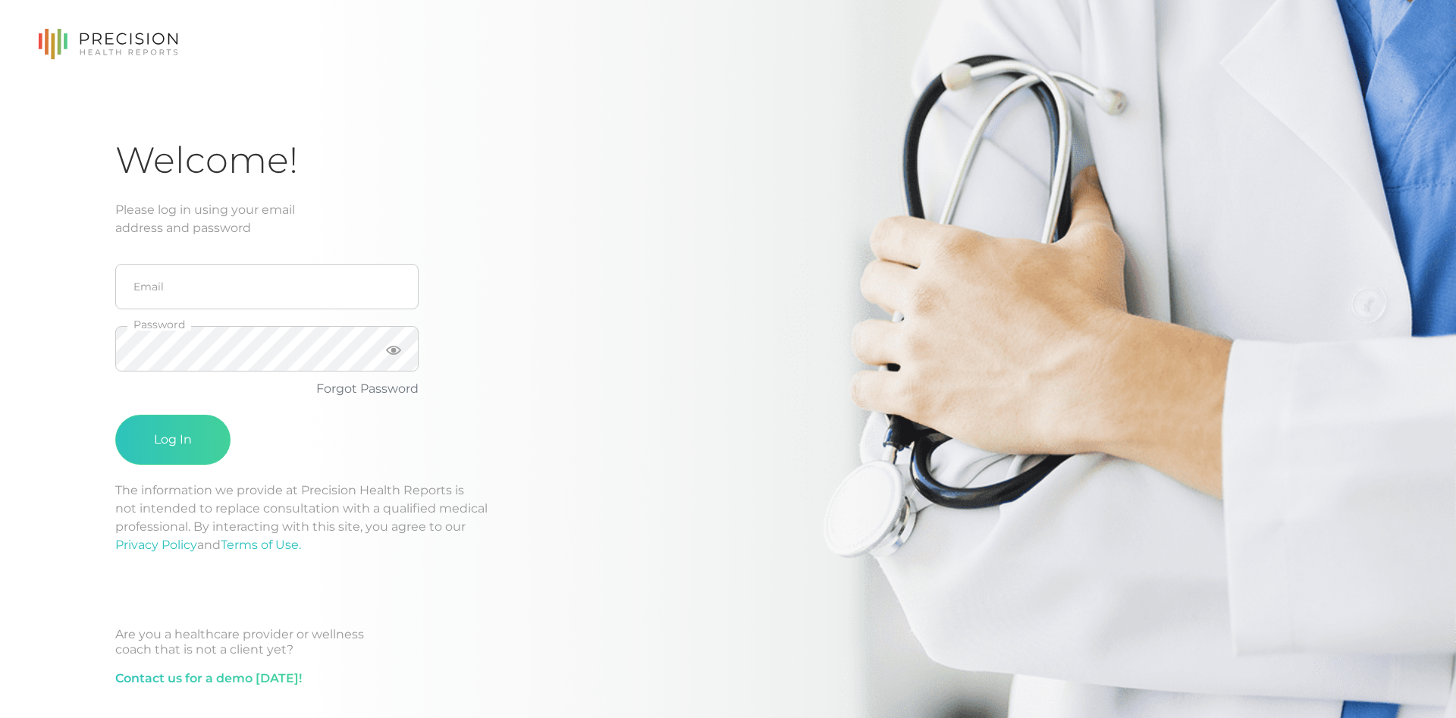  Describe the element at coordinates (728, 160) in the screenshot. I see `h1: Welcome!` at that location.